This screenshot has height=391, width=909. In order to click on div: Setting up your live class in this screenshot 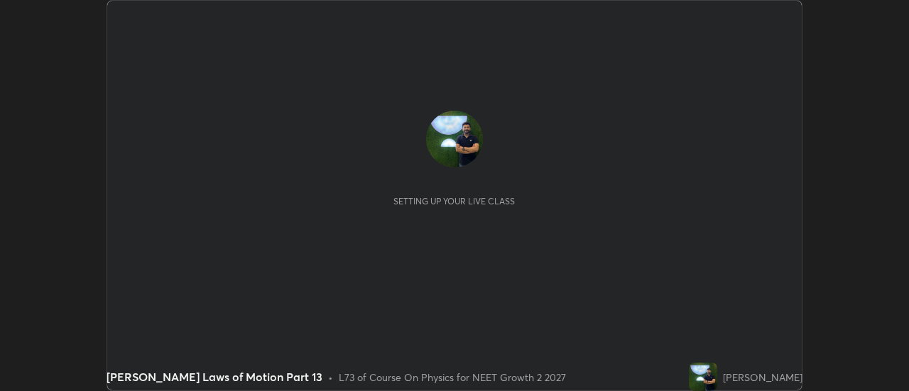, I will do `click(454, 201)`.